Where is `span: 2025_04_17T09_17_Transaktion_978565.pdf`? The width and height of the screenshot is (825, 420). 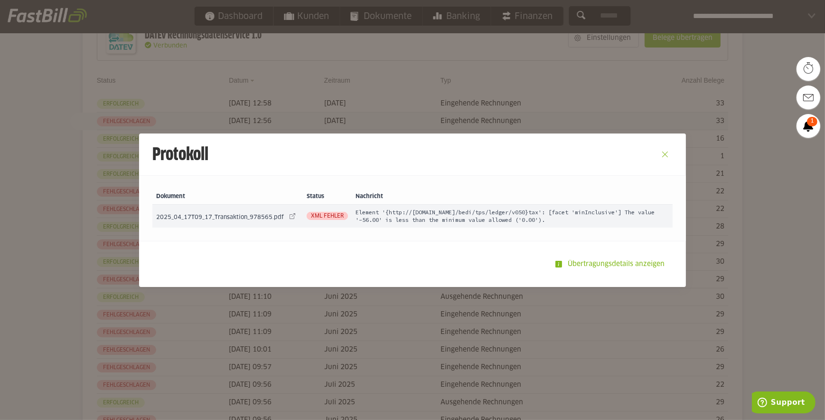 span: 2025_04_17T09_17_Transaktion_978565.pdf is located at coordinates (220, 217).